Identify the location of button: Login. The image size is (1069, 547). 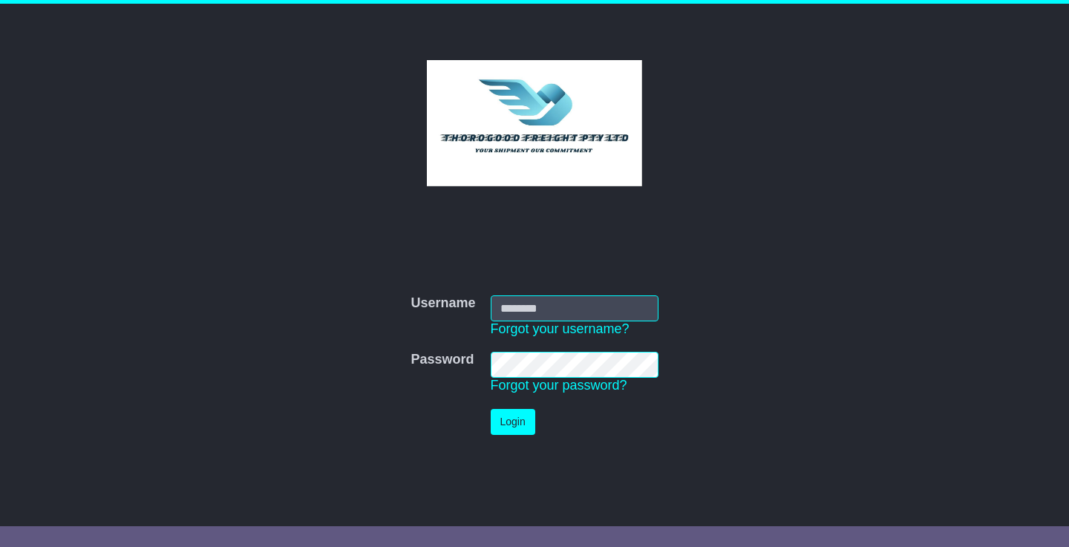
(513, 421).